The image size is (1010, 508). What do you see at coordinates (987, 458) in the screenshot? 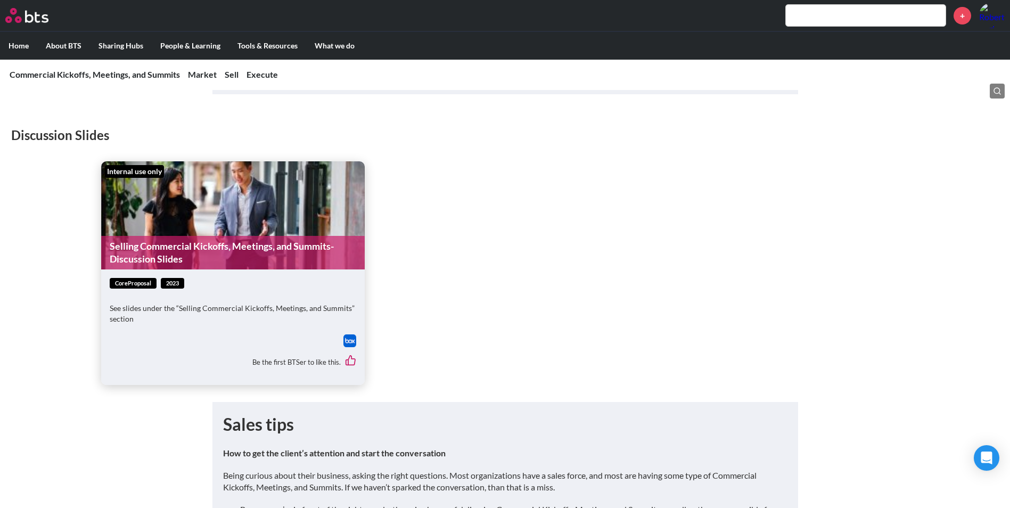
I see `div: Open Intercom Messenger` at bounding box center [987, 458].